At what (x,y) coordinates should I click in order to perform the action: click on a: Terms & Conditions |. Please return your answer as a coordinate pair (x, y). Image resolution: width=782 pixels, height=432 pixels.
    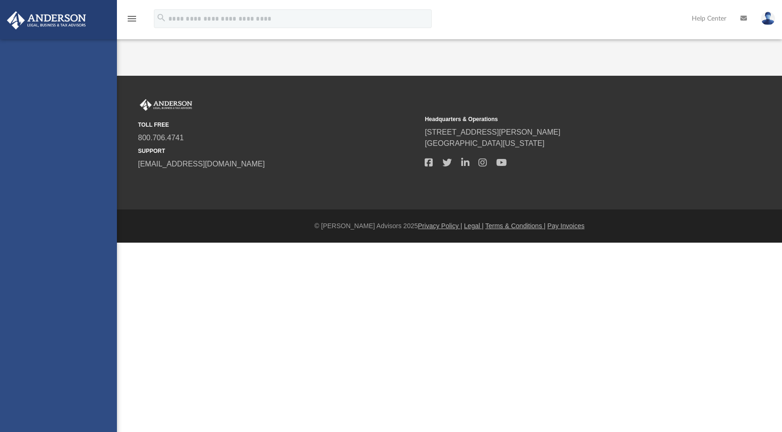
    Looking at the image, I should click on (515, 226).